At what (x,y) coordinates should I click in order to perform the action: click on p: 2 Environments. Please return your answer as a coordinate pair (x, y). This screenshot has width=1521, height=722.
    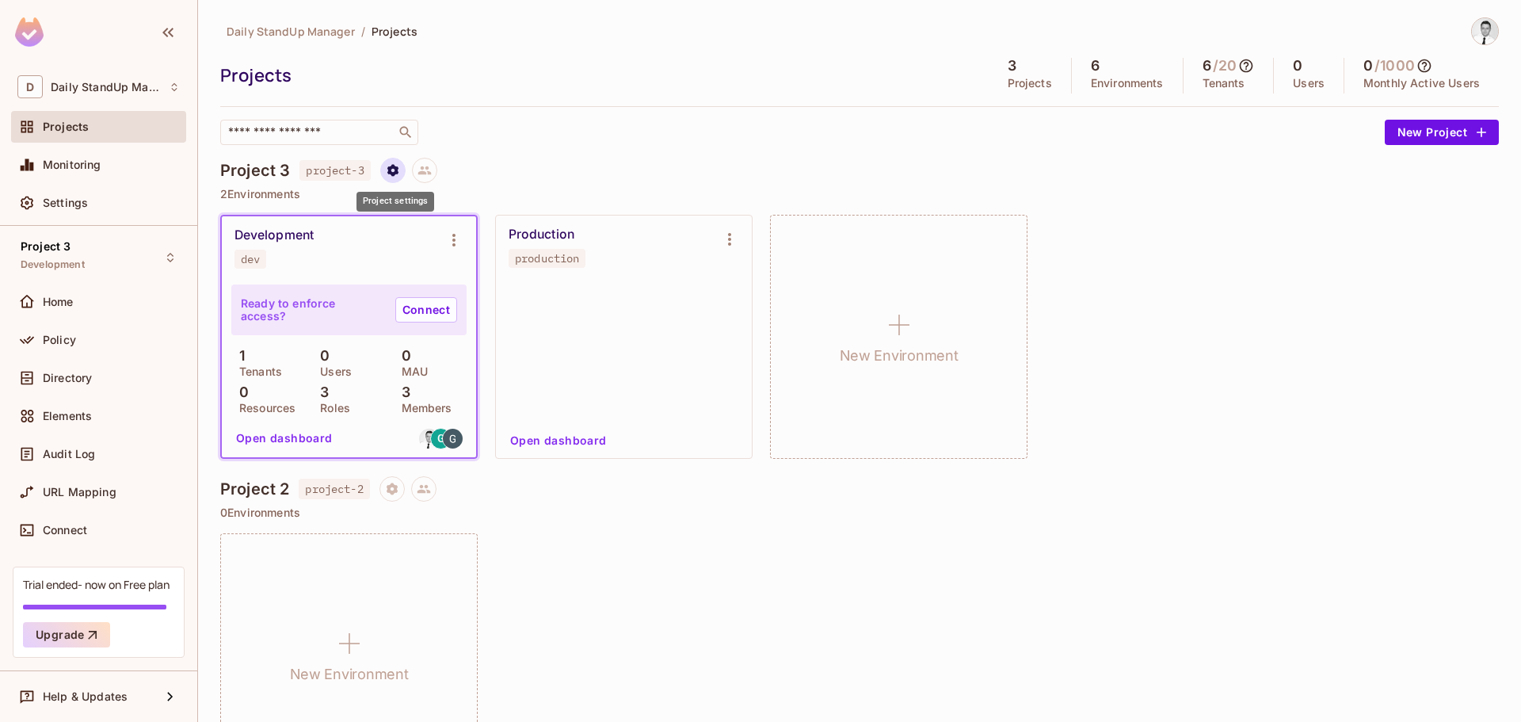
    Looking at the image, I should click on (860, 194).